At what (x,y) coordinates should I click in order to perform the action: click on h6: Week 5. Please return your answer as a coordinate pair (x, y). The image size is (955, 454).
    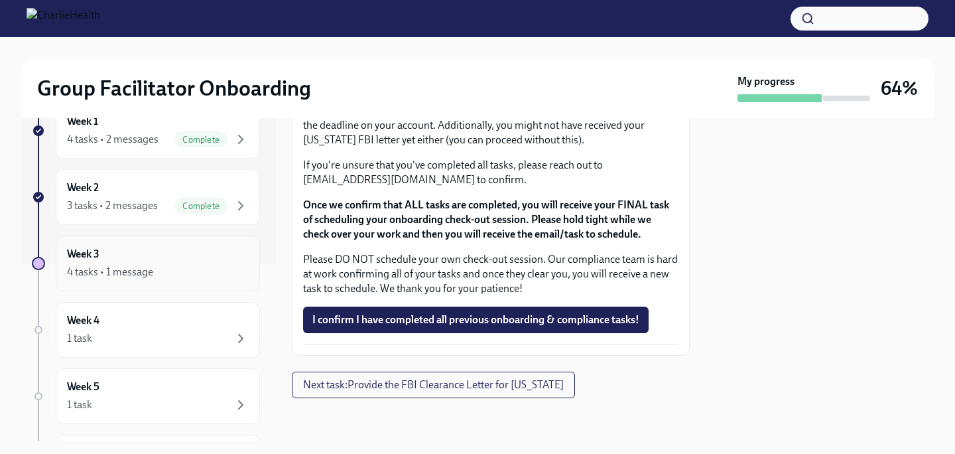
    Looking at the image, I should click on (83, 387).